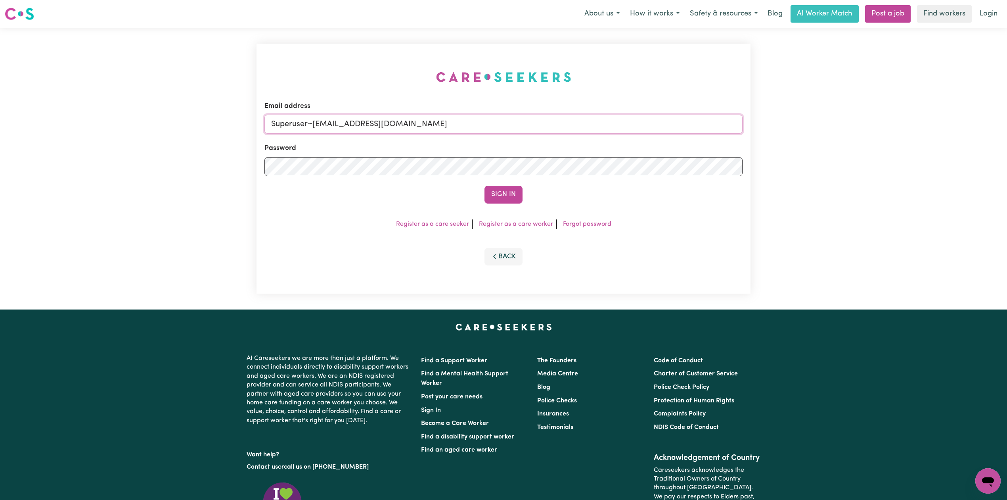 The width and height of the screenshot is (1007, 500). What do you see at coordinates (455, 423) in the screenshot?
I see `a: Become a Care Worker` at bounding box center [455, 423].